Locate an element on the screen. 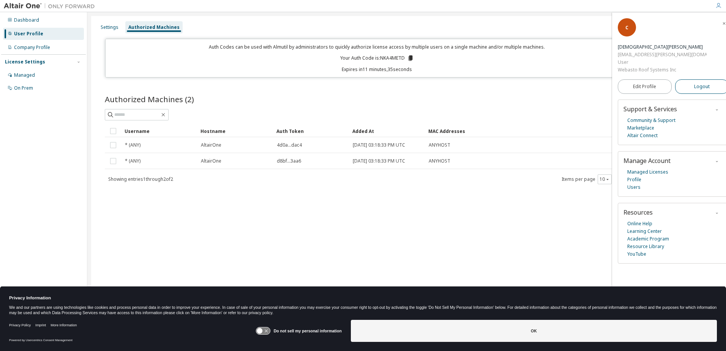  span: Items per page is located at coordinates (587, 179).